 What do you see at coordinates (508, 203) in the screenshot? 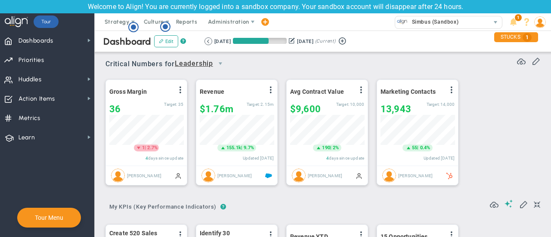
I see `span: Suggestions (AI Feature)` at bounding box center [508, 203].